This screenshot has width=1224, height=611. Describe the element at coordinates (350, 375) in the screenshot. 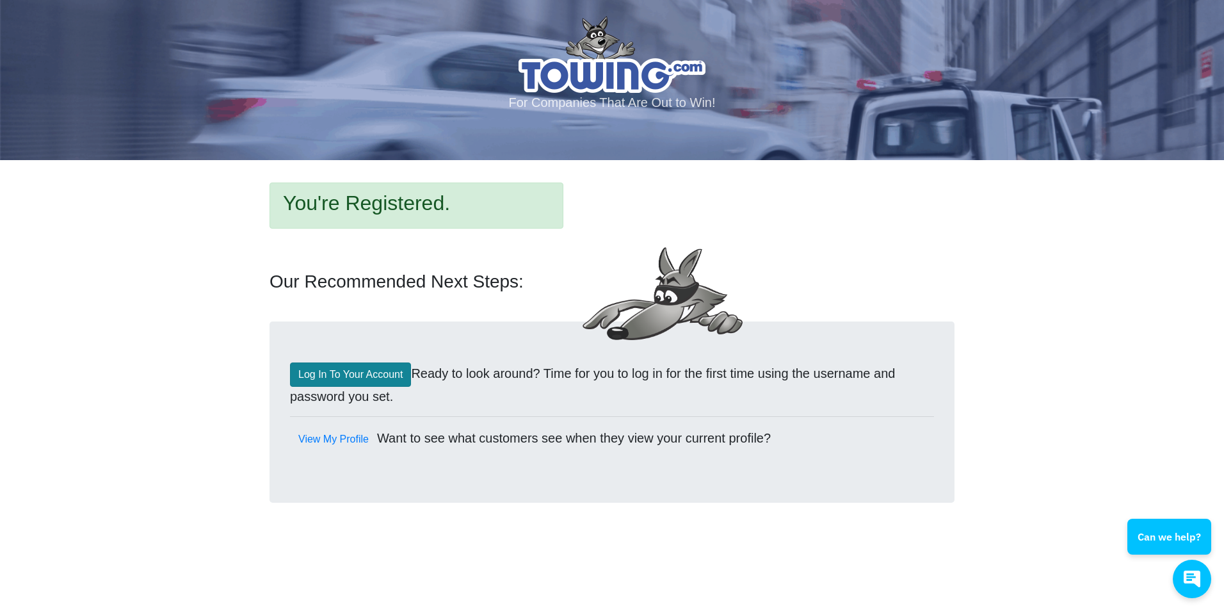

I see `a: Log In To Your Account` at that location.